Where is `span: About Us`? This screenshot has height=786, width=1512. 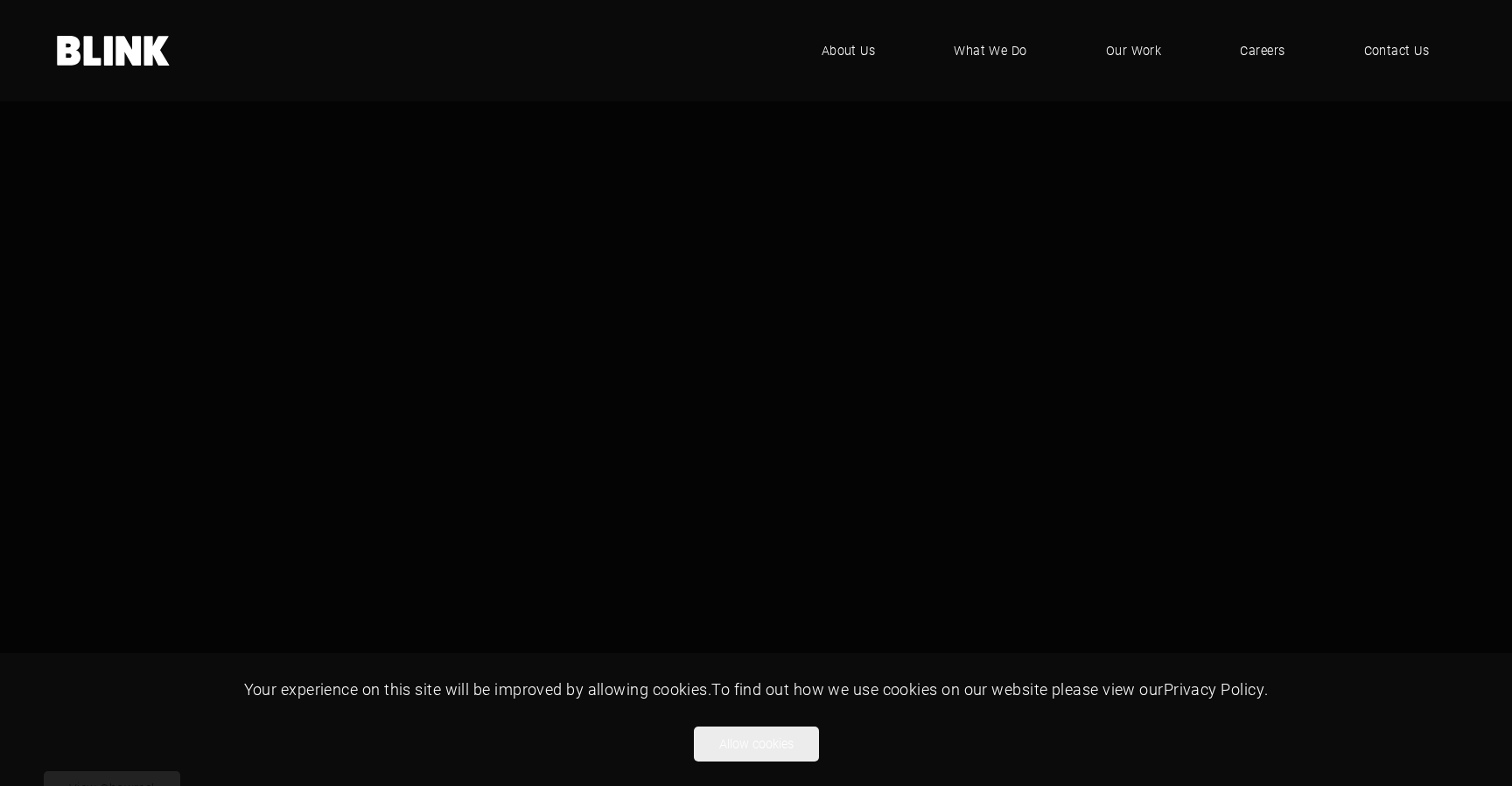 span: About Us is located at coordinates (848, 51).